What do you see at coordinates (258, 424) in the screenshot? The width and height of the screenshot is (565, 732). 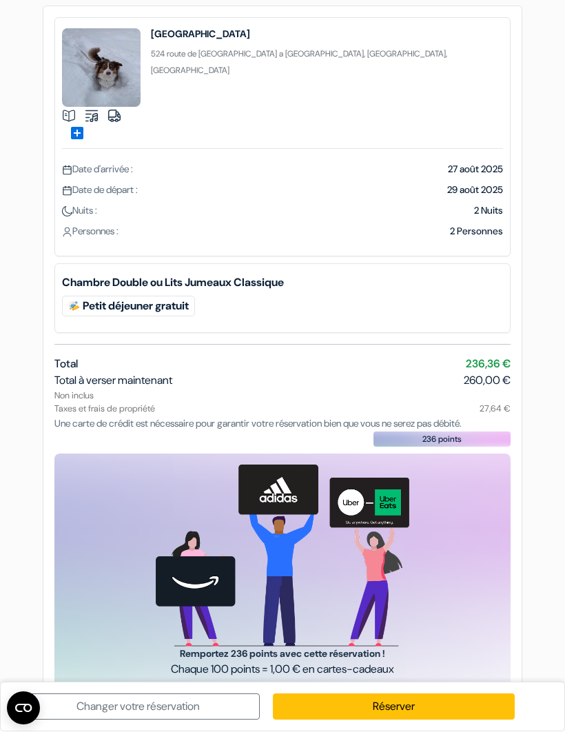 I see `span: Une carte de crédit est nécessaire pour garantir votre réservation bien que vous ne serez pas déb...` at bounding box center [258, 424].